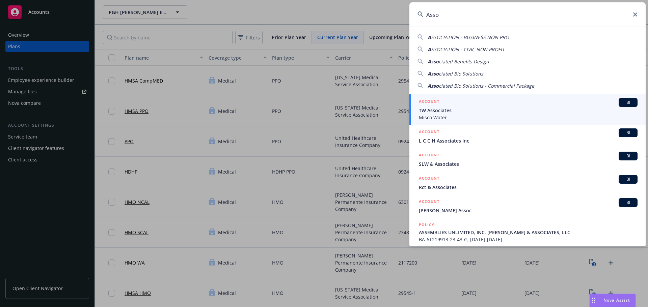 Image resolution: width=648 pixels, height=307 pixels. Describe the element at coordinates (527, 110) in the screenshot. I see `a: ACCOUNTBITW AssociatesMisco Water` at that location.